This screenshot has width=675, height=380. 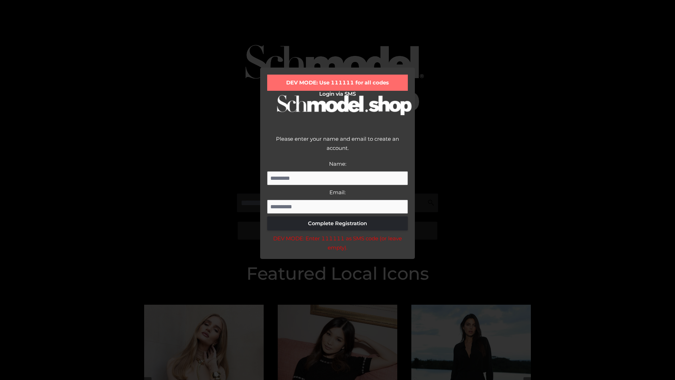 What do you see at coordinates (337, 147) in the screenshot?
I see `div: Please enter your name and email to create an account.` at bounding box center [337, 147].